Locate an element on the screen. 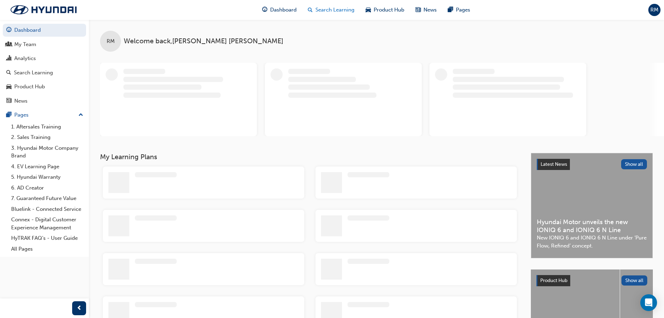  h3: My Learning Plans is located at coordinates (310, 157).